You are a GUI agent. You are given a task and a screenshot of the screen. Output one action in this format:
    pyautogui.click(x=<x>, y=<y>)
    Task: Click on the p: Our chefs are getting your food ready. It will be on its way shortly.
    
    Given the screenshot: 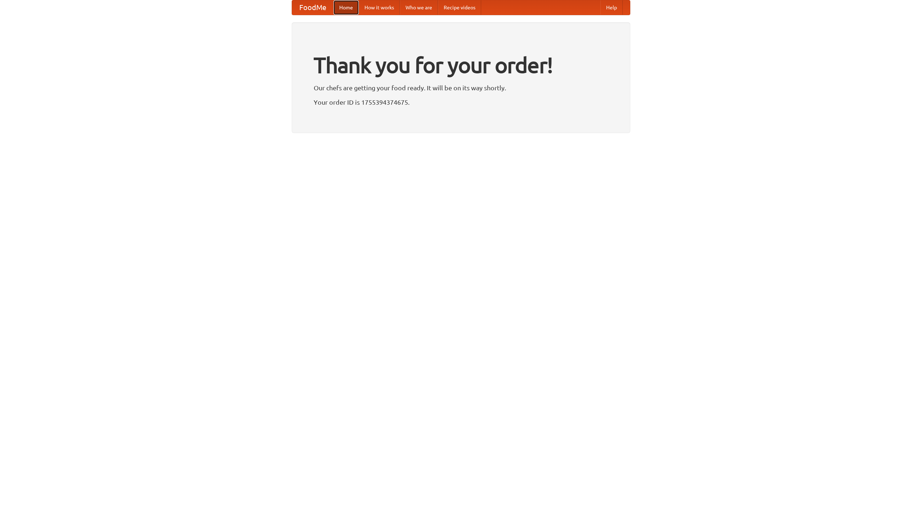 What is the action you would take?
    pyautogui.click(x=461, y=88)
    